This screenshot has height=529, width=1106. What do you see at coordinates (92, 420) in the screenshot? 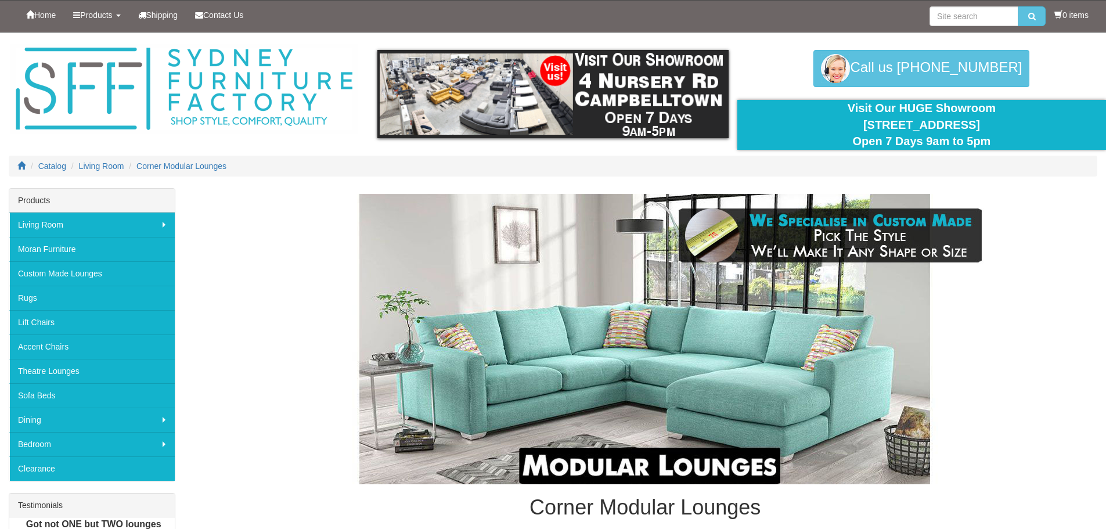
I see `a: Dining` at bounding box center [92, 420].